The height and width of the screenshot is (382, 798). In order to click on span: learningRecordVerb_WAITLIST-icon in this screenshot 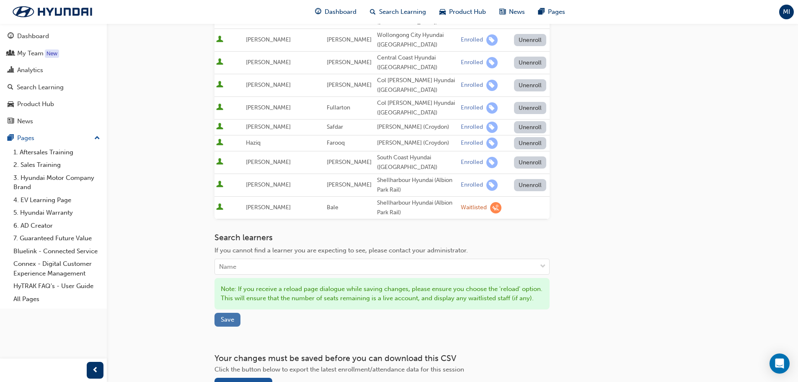, I will do `click(496, 207)`.